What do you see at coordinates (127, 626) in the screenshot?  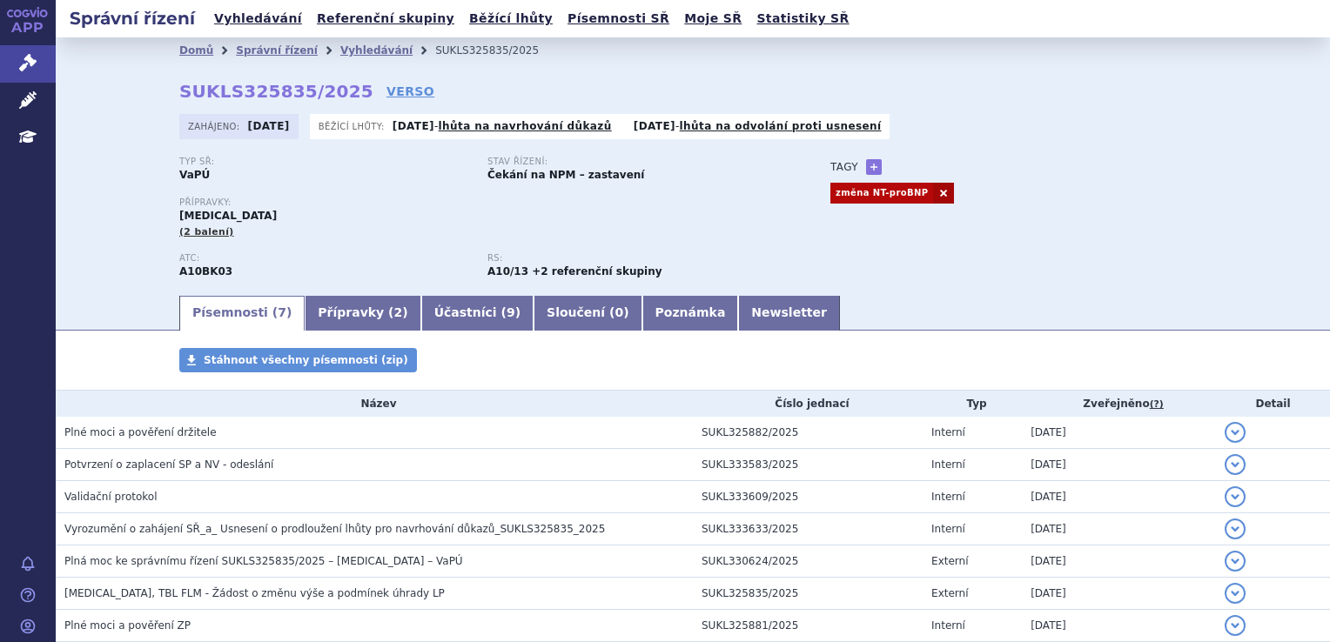 I see `span: Plné moci a pověření ZP` at bounding box center [127, 626].